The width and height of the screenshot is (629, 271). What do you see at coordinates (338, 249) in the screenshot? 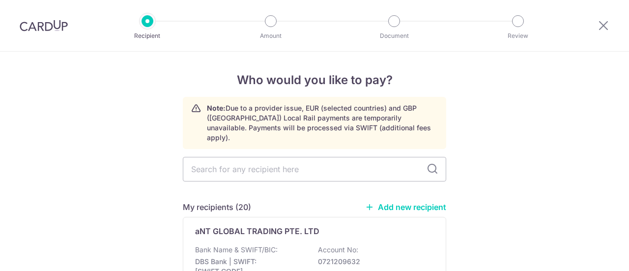
I see `p: Account No:` at bounding box center [338, 249].